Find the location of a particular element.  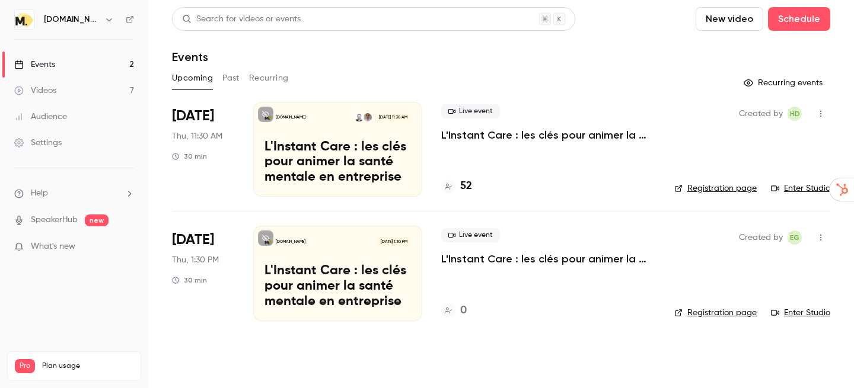

span: Thu, 1:30 PM is located at coordinates (195, 260).